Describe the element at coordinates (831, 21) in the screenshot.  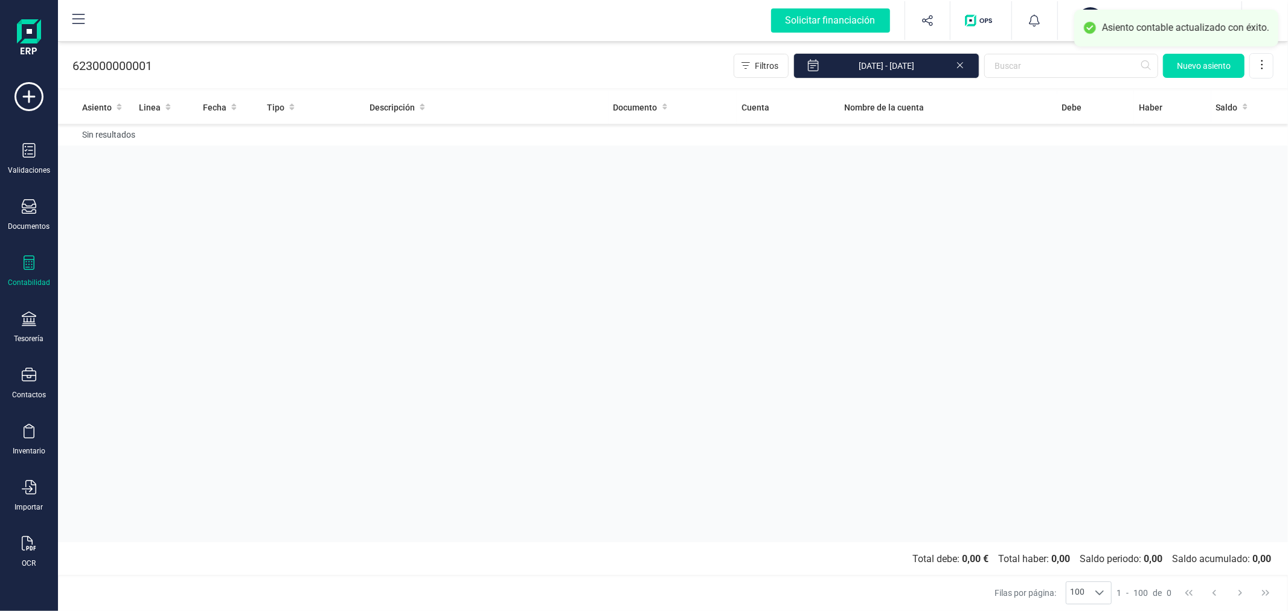
I see `button: Solicitar financiación` at that location.